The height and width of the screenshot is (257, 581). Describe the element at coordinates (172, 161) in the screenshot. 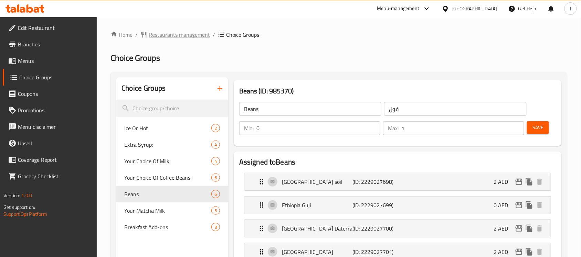

I see `div: Your Choice Of Milk4` at that location.